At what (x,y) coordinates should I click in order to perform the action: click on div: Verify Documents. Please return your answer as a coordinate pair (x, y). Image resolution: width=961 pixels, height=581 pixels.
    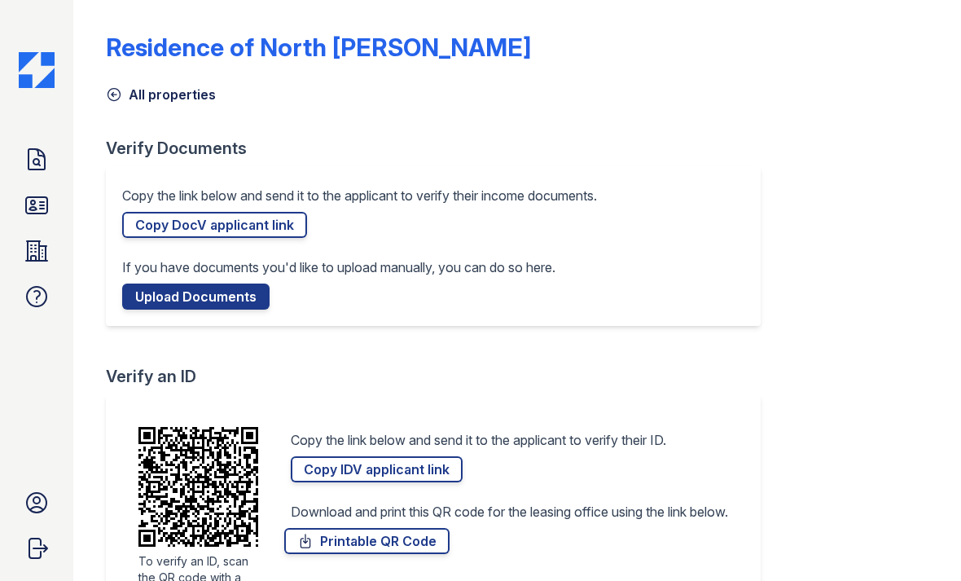
    Looking at the image, I should click on (440, 148).